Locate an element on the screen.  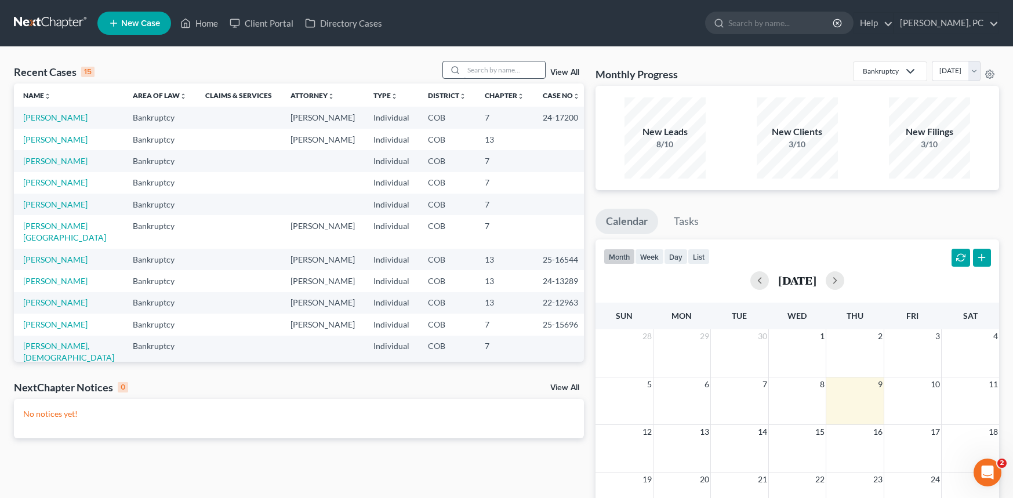
div: Bankruptcy is located at coordinates (881, 71).